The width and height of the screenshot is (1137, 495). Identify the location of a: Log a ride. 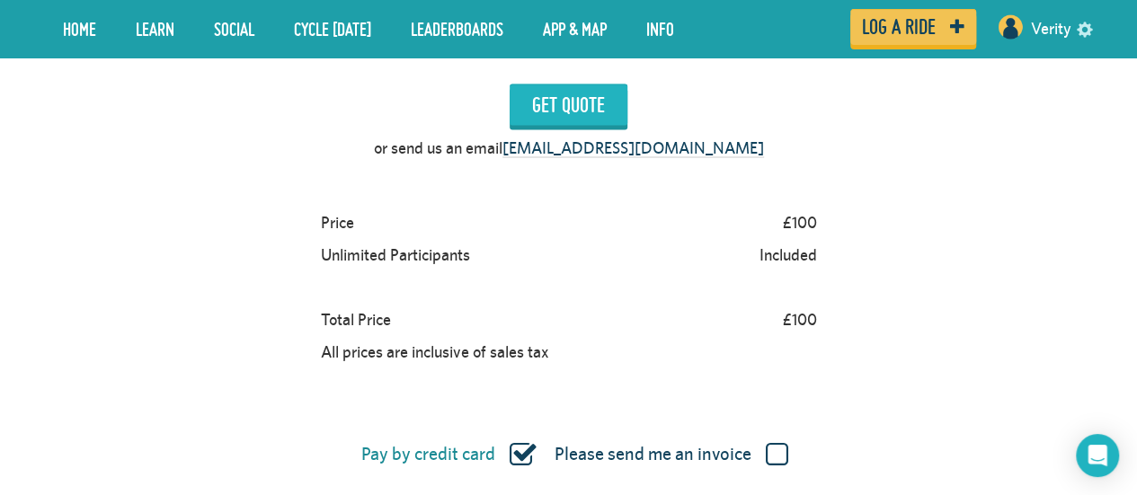
(913, 27).